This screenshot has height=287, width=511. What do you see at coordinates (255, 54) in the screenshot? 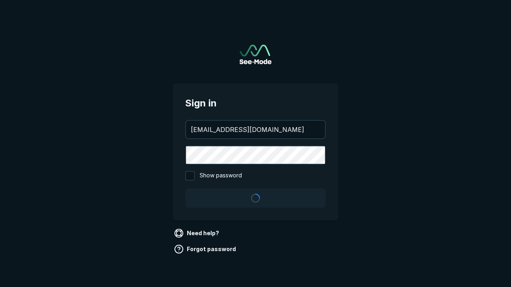
I see `img: See-Mode Logo` at bounding box center [255, 54].